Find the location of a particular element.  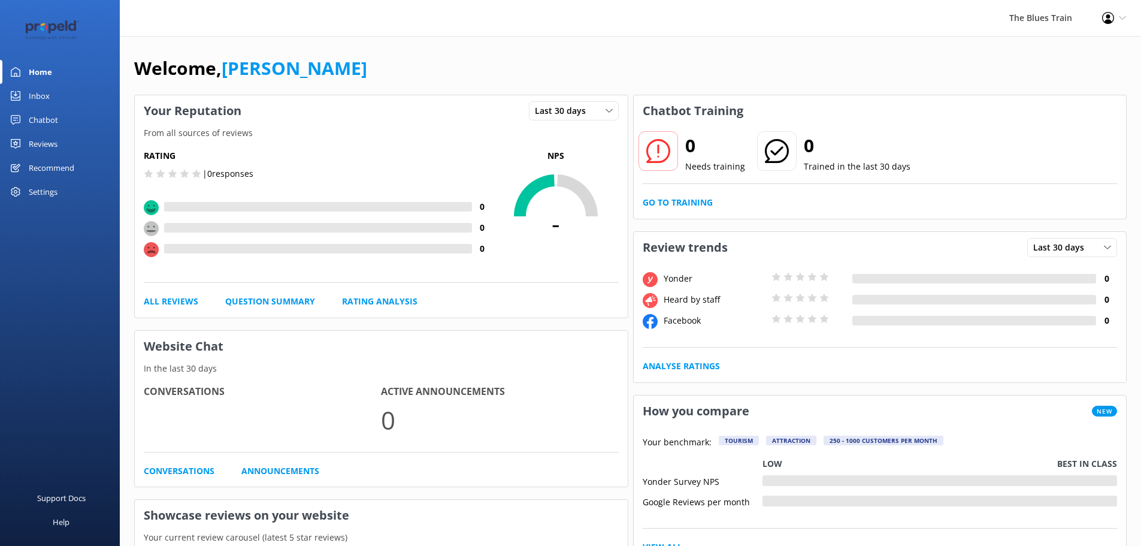

div: Reviews is located at coordinates (43, 144).